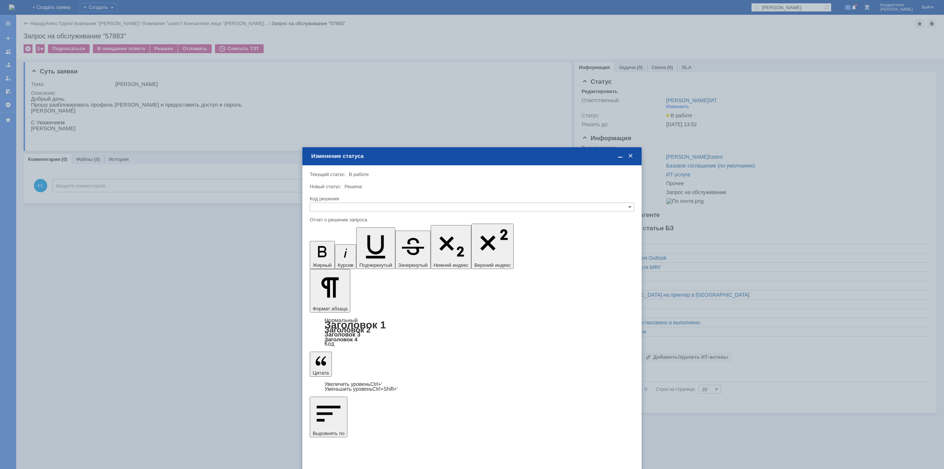  Describe the element at coordinates (347, 329) in the screenshot. I see `a: Заголовок 2` at that location.